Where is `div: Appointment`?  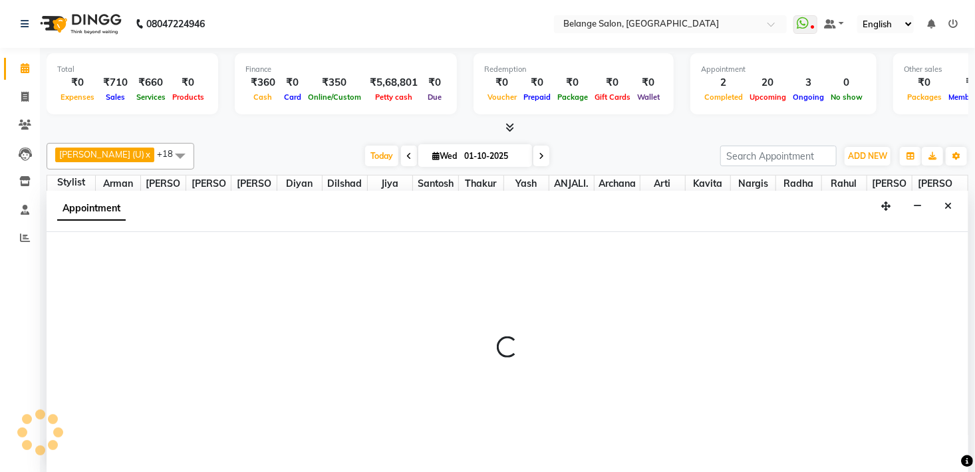
div: Appointment is located at coordinates (784, 69).